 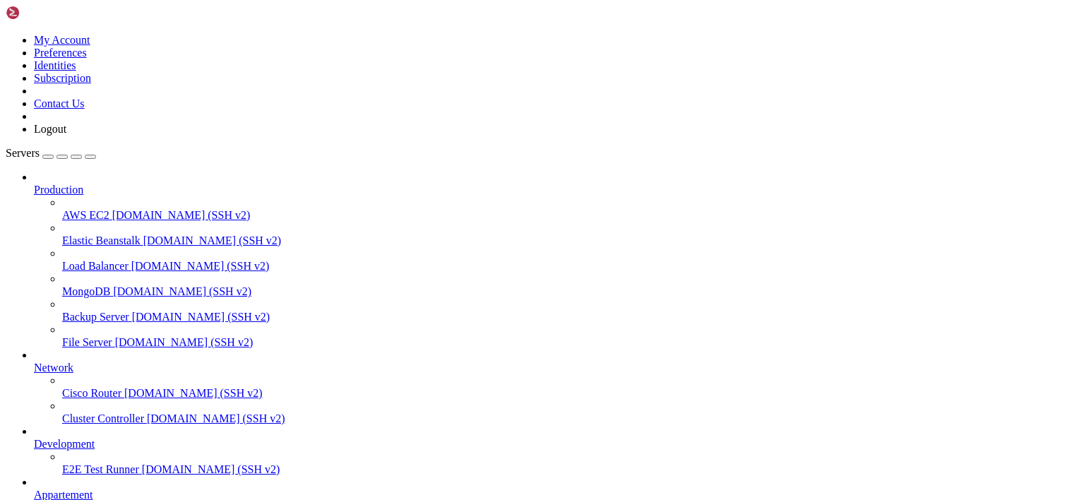 What do you see at coordinates (87, 342) in the screenshot?
I see `span: File Server` at bounding box center [87, 342].